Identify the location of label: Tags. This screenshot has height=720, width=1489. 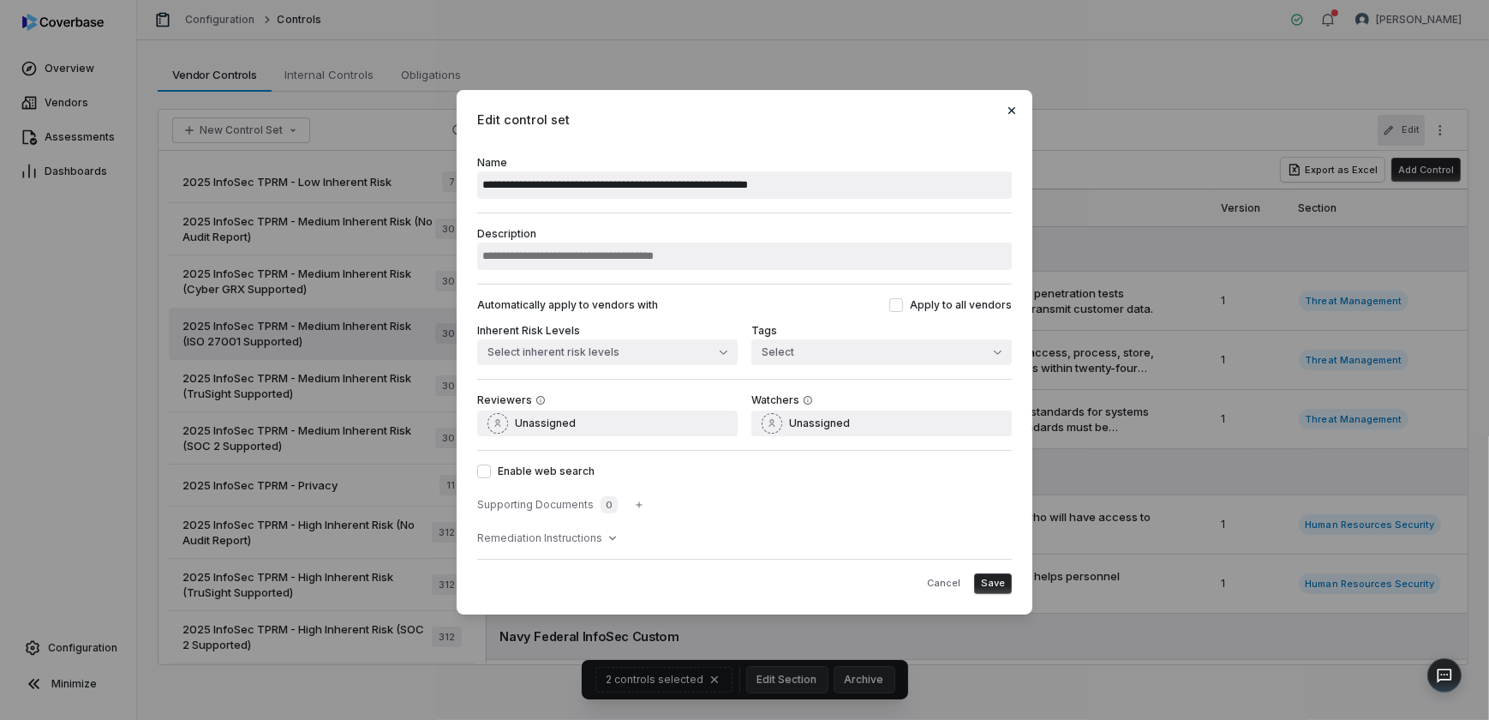
(764, 330).